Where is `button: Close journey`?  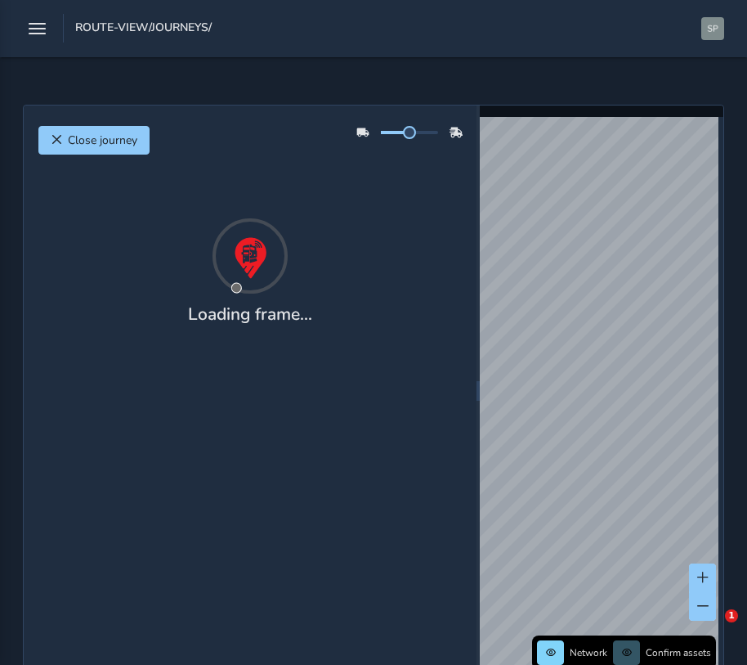 button: Close journey is located at coordinates (94, 140).